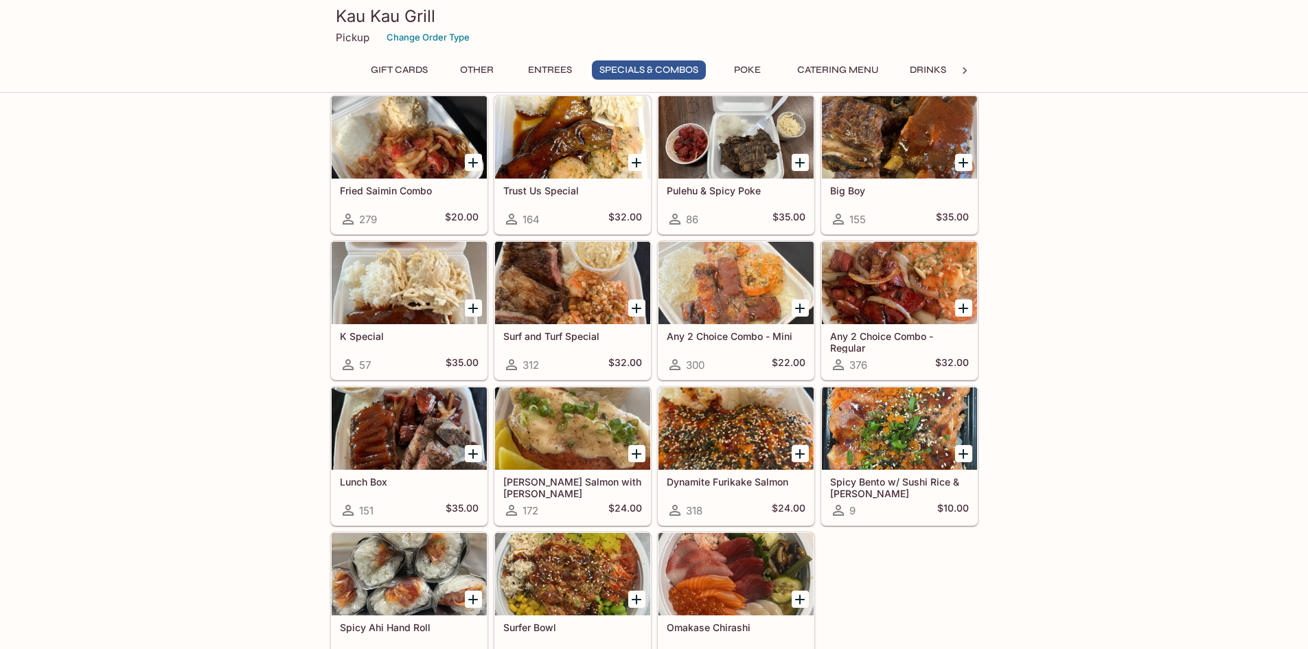 Image resolution: width=1308 pixels, height=649 pixels. What do you see at coordinates (473, 162) in the screenshot?
I see `button: Add Fried Saimin Combo` at bounding box center [473, 162].